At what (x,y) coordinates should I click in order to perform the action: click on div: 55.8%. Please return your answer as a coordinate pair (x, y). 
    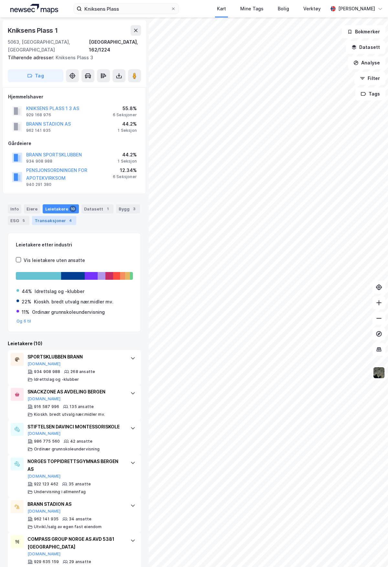
    Looking at the image, I should click on (125, 108).